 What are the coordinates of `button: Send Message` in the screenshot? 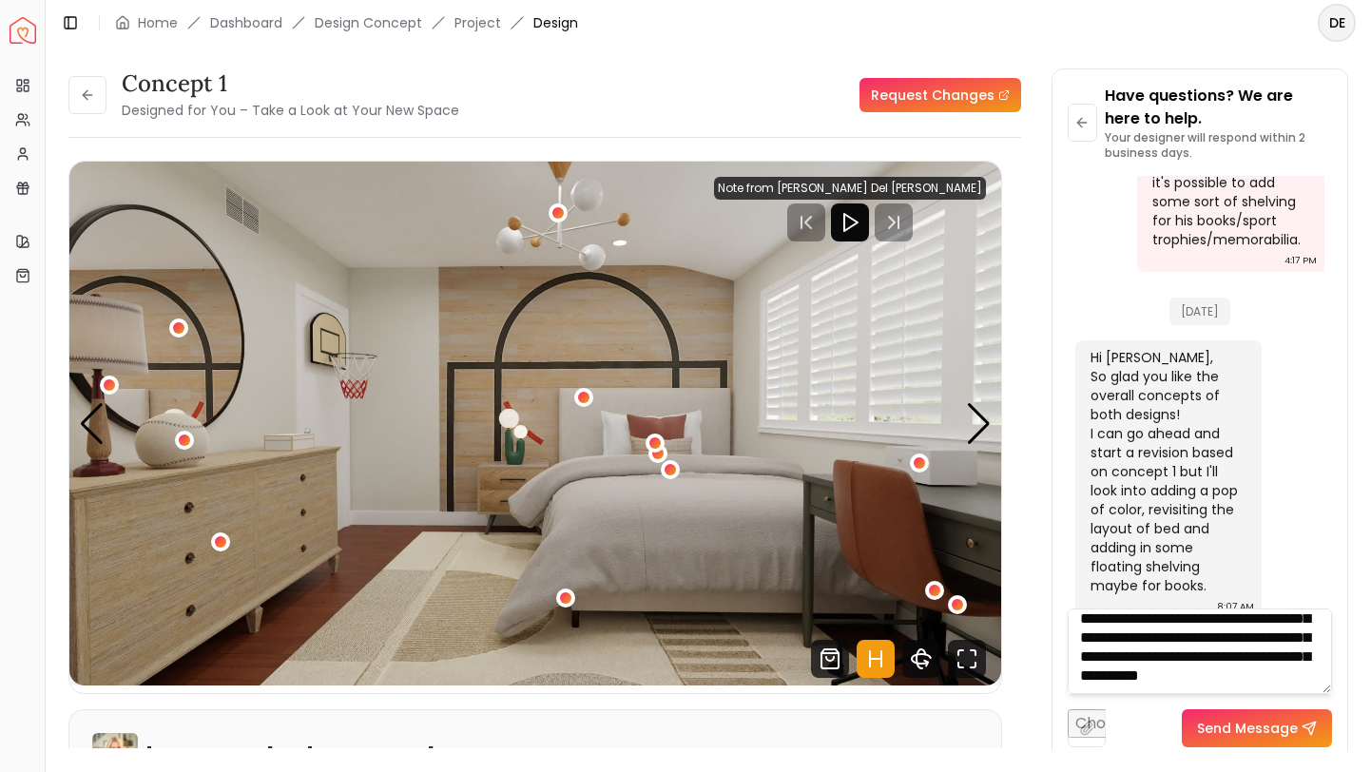 It's located at (1257, 728).